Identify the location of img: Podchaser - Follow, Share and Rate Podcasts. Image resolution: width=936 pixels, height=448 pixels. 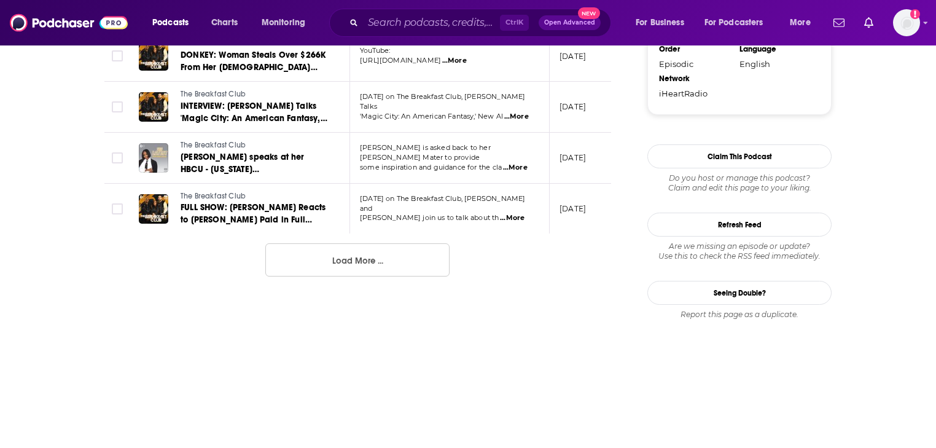
(69, 23).